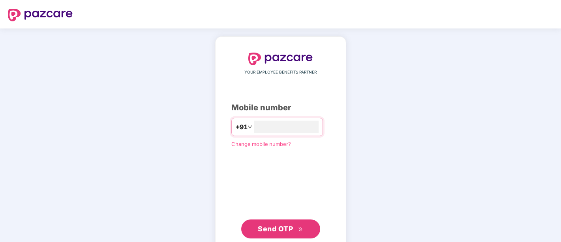 Image resolution: width=561 pixels, height=242 pixels. I want to click on span: +91, so click(242, 127).